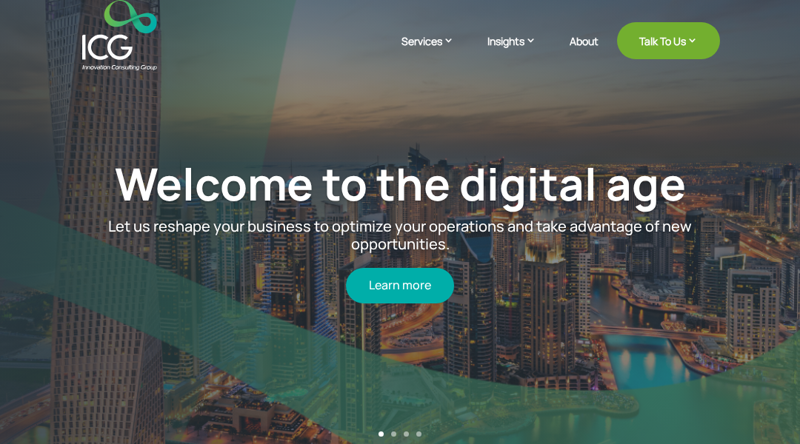 The width and height of the screenshot is (800, 444). I want to click on a: 2, so click(393, 434).